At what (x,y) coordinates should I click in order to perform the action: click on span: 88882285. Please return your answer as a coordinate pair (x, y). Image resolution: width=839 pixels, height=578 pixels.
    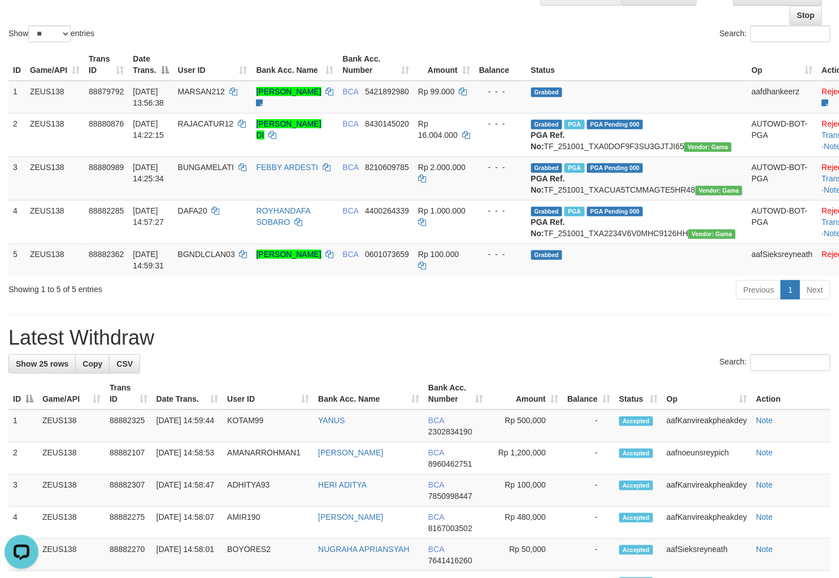
    Looking at the image, I should click on (106, 211).